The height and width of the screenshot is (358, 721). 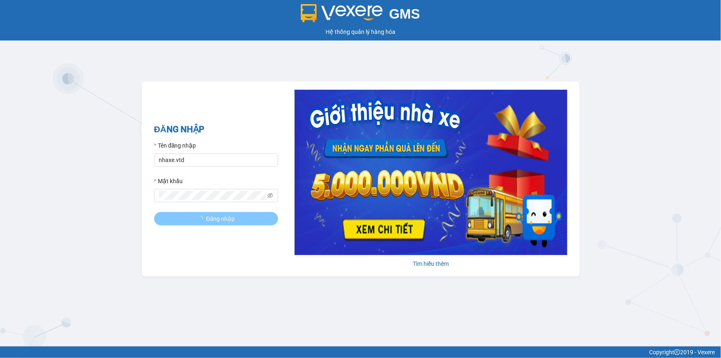 I want to click on span: eye-invisible, so click(x=270, y=195).